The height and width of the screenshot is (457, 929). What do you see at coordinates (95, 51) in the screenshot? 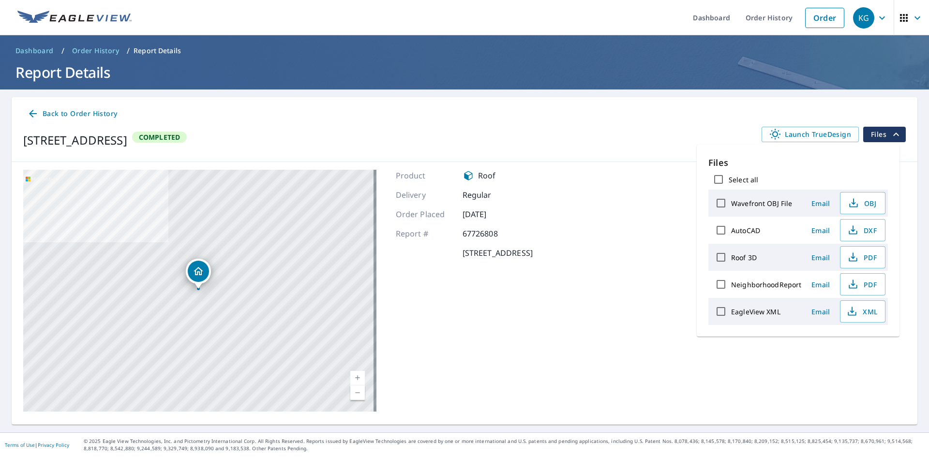
I see `a: Order History` at bounding box center [95, 51].